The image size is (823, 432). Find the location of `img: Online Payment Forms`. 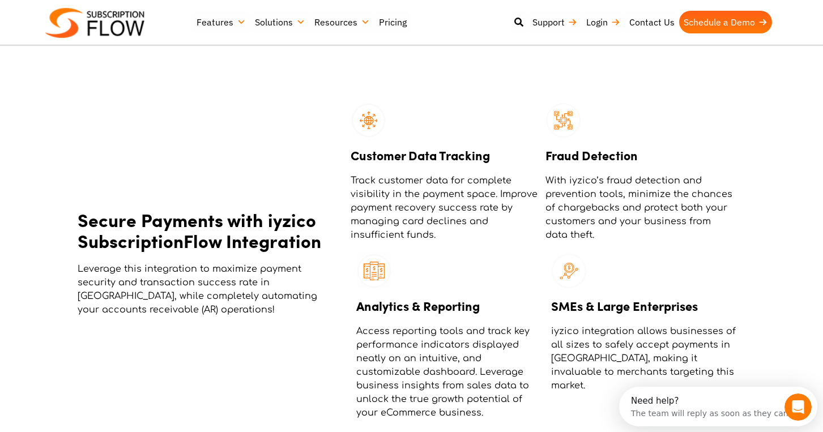

img: Online Payment Forms is located at coordinates (563, 120).